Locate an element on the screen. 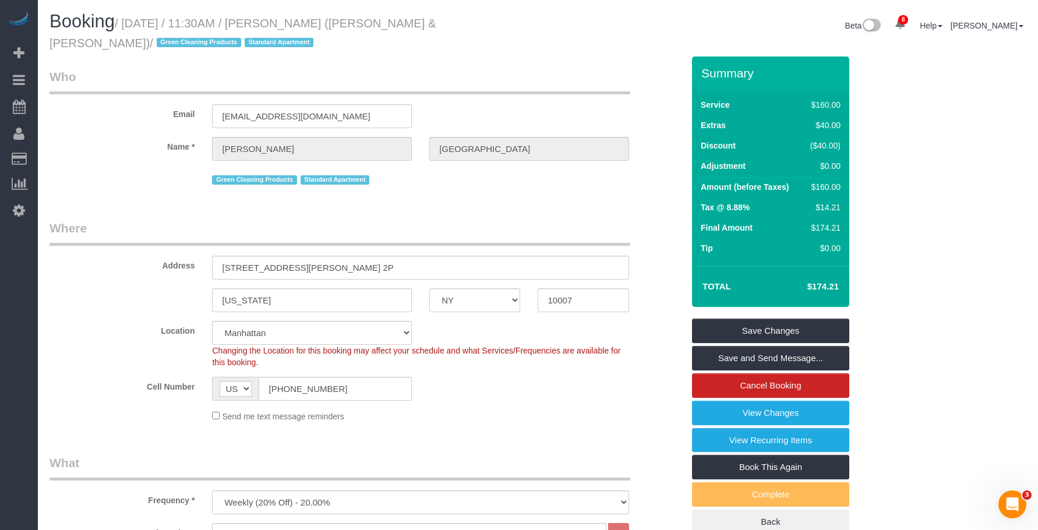 The image size is (1038, 530). input: Zip Code is located at coordinates (583, 300).